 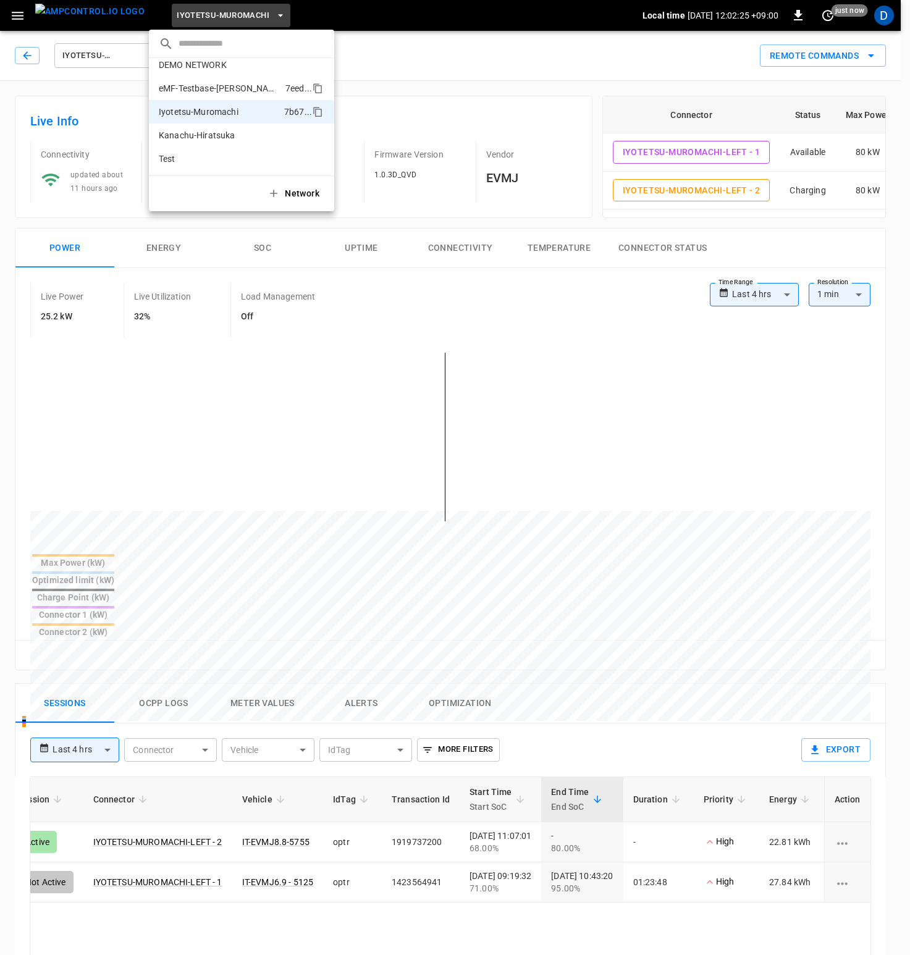 I want to click on p: Kanachu-Hiratsuka, so click(x=220, y=135).